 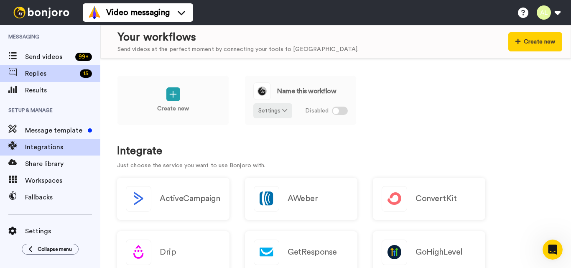 What do you see at coordinates (95, 13) in the screenshot?
I see `img: vm-color.svg` at bounding box center [95, 13].